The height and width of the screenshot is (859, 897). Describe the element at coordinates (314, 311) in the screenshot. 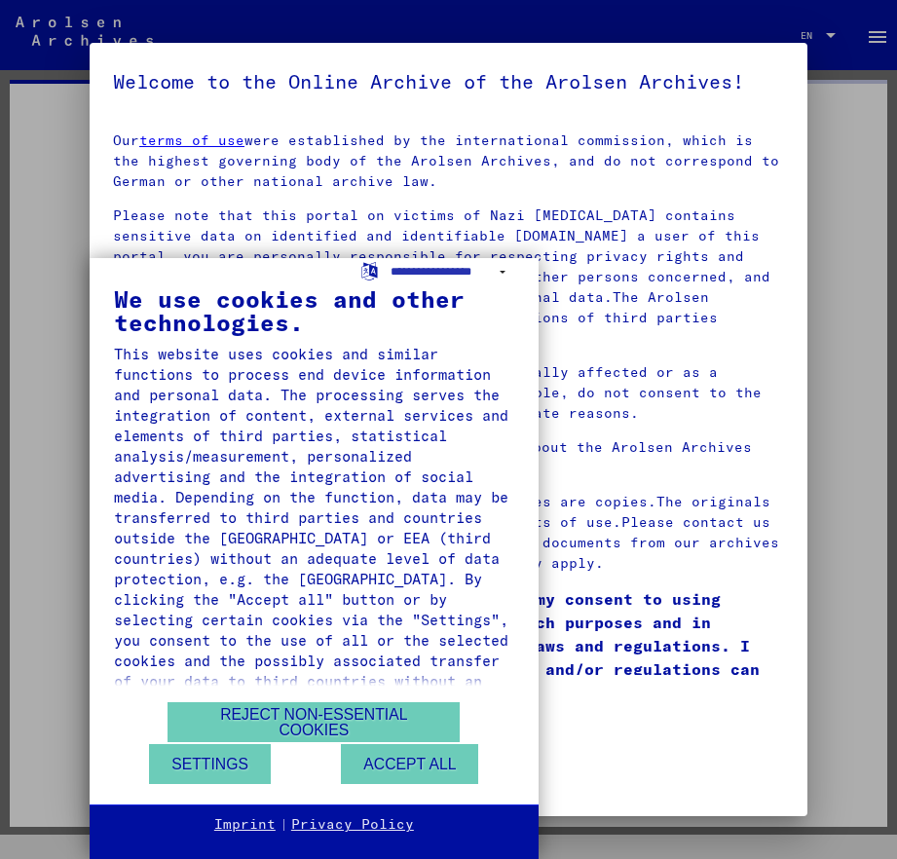

I see `div: We use cookies and other technologies.` at that location.